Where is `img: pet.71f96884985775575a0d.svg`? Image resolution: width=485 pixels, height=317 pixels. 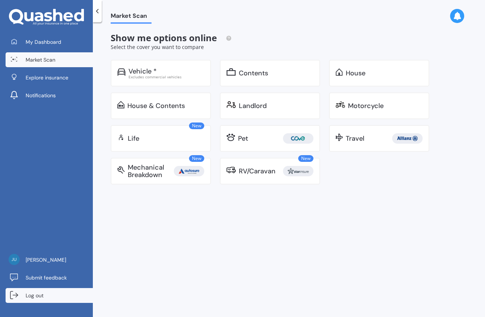 img: pet.71f96884985775575a0d.svg is located at coordinates (231, 137).